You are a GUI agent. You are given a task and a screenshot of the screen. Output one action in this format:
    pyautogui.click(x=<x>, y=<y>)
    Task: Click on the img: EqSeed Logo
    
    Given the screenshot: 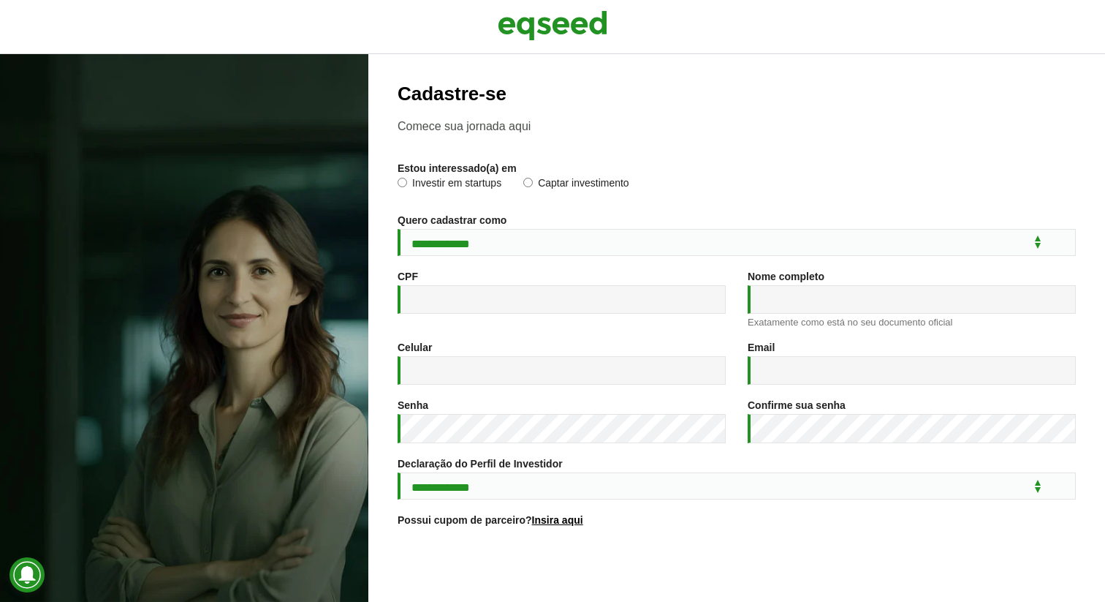 What is the action you would take?
    pyautogui.click(x=553, y=26)
    